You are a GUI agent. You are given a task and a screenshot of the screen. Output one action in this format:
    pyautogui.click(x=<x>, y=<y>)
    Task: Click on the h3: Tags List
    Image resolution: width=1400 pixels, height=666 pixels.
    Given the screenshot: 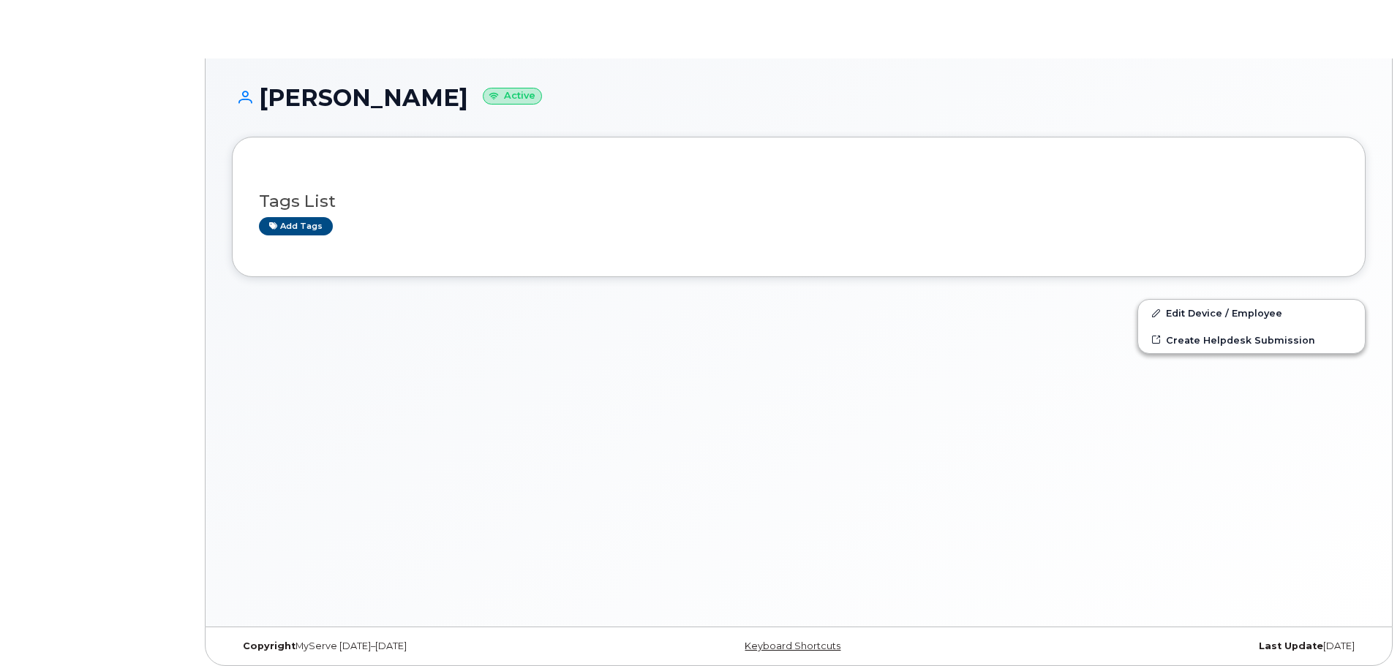 What is the action you would take?
    pyautogui.click(x=799, y=201)
    